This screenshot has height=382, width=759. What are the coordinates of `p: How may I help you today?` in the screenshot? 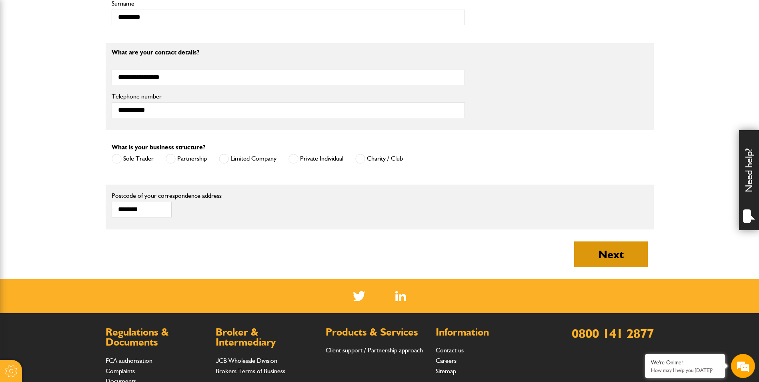 It's located at (685, 370).